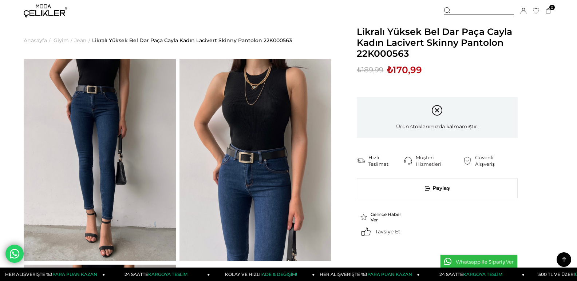 The height and width of the screenshot is (281, 577). What do you see at coordinates (408, 161) in the screenshot?
I see `img: call-center.png` at bounding box center [408, 161].